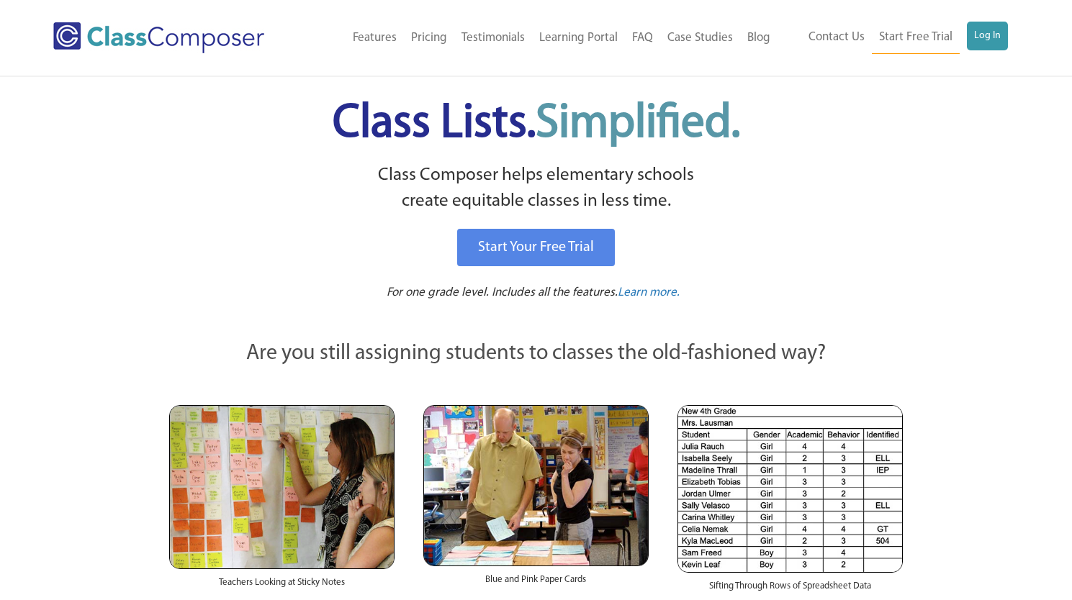  Describe the element at coordinates (836, 37) in the screenshot. I see `a: Contact Us` at that location.